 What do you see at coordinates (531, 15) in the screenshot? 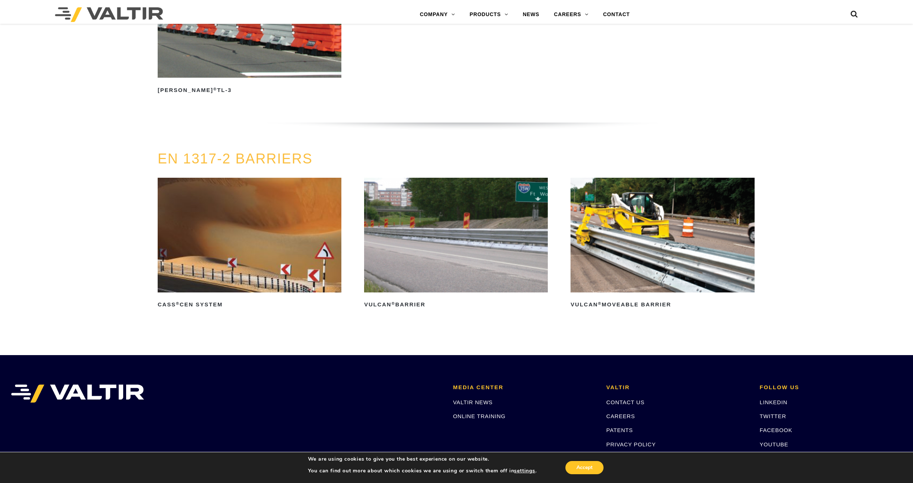
I see `a: NEWS` at bounding box center [531, 15].